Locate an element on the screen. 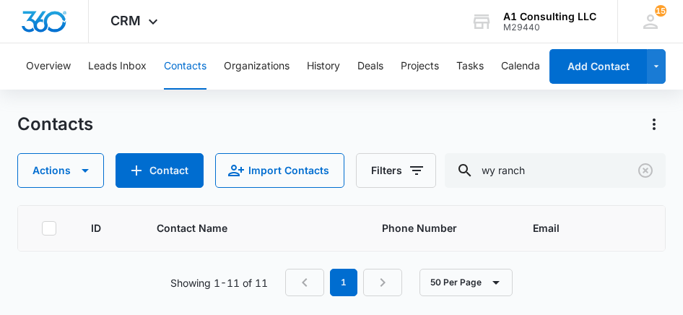 This screenshot has height=315, width=683. button: Organizations is located at coordinates (256, 66).